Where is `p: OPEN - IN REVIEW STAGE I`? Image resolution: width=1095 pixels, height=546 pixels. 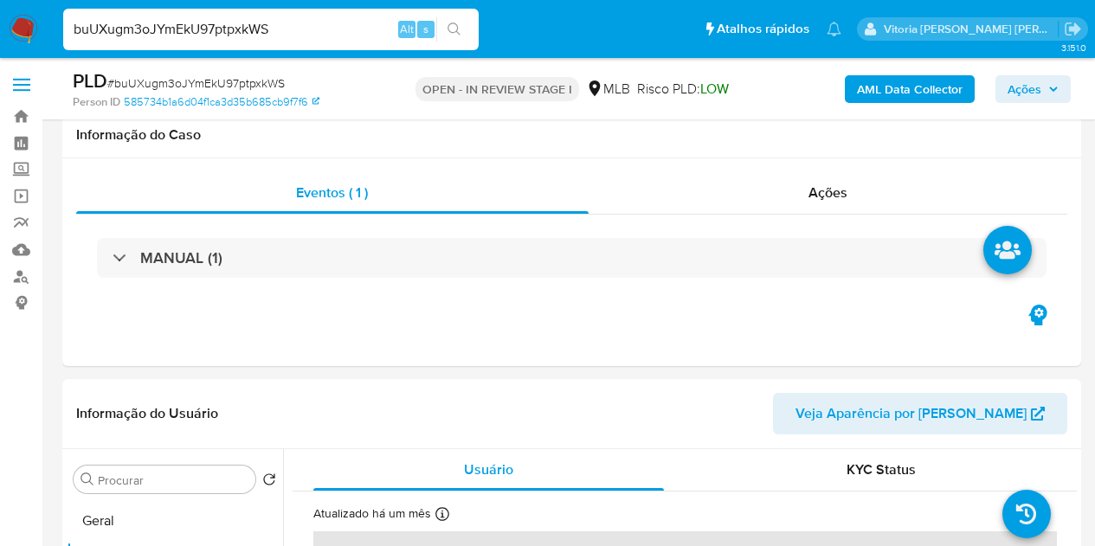
p: OPEN - IN REVIEW STAGE I is located at coordinates (497, 89).